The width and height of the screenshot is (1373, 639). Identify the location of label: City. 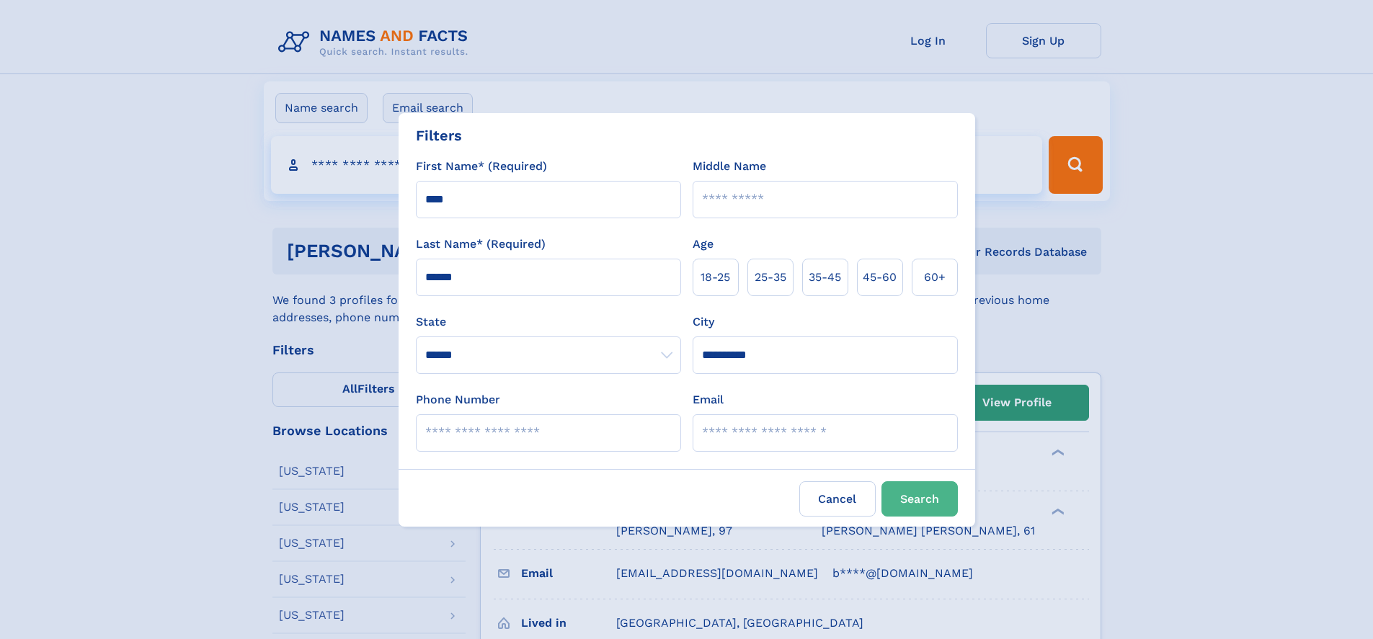
(703, 322).